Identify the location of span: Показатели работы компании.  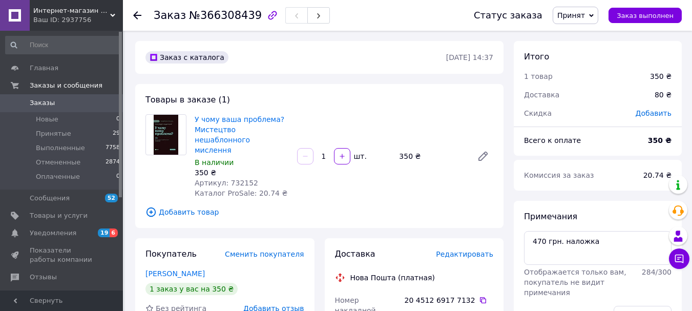
(62, 255).